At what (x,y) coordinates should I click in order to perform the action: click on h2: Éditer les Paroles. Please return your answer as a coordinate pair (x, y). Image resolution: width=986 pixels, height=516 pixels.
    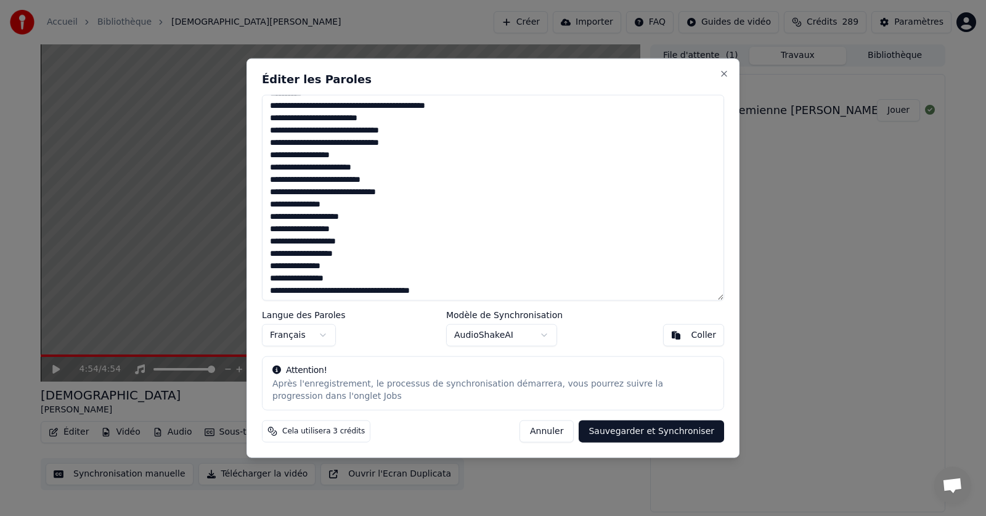
    Looking at the image, I should click on (493, 79).